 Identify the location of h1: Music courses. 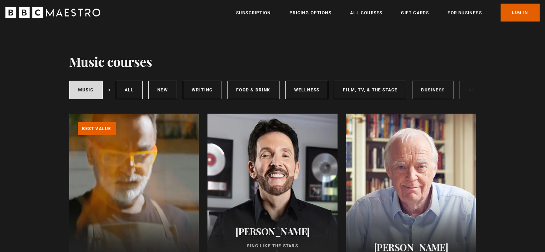
(111, 61).